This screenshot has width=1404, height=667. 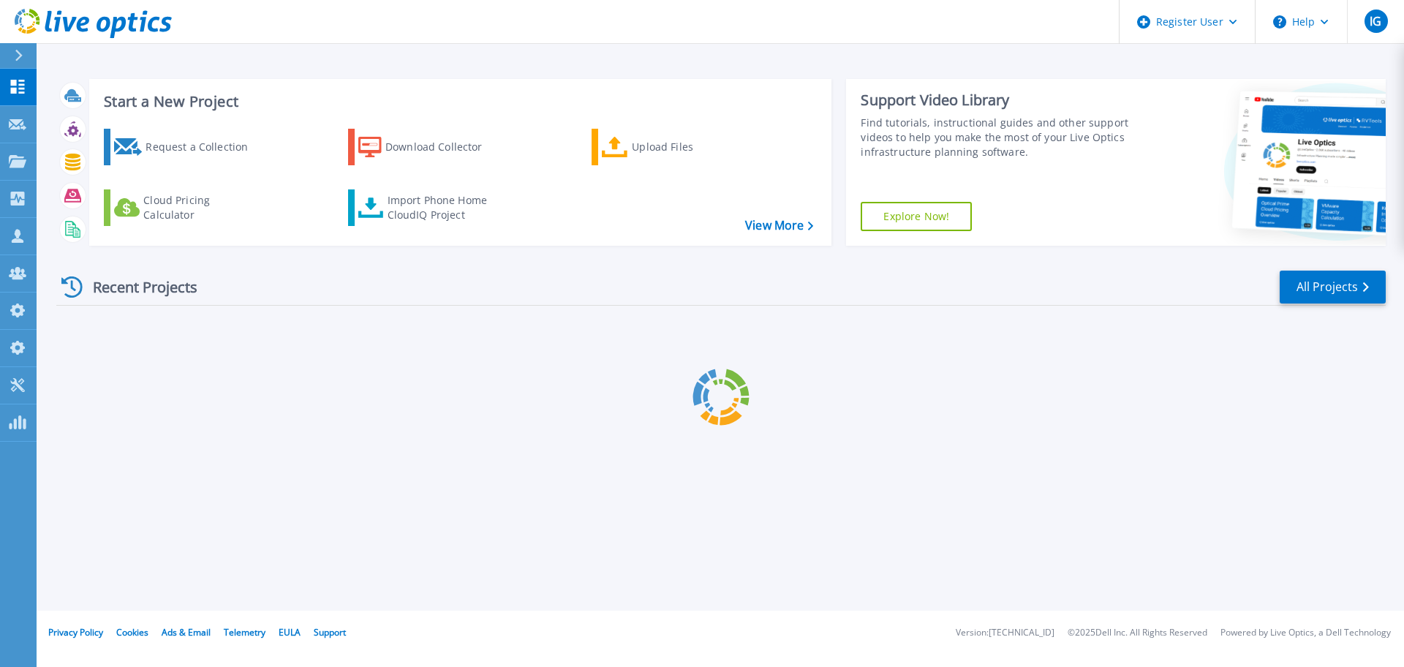 What do you see at coordinates (132, 632) in the screenshot?
I see `a: Cookies` at bounding box center [132, 632].